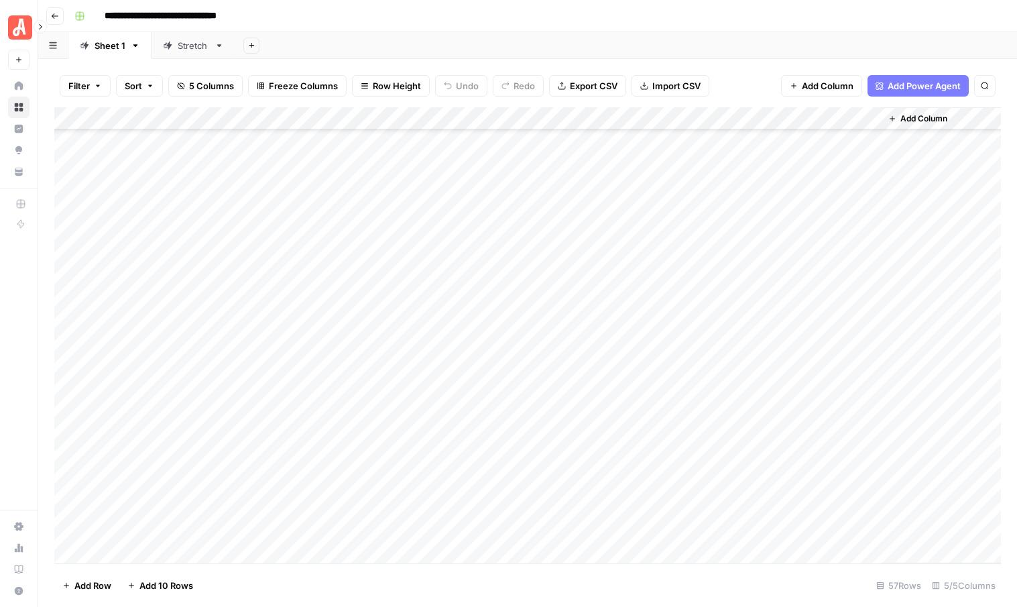  Describe the element at coordinates (93, 585) in the screenshot. I see `span: Add Row` at that location.